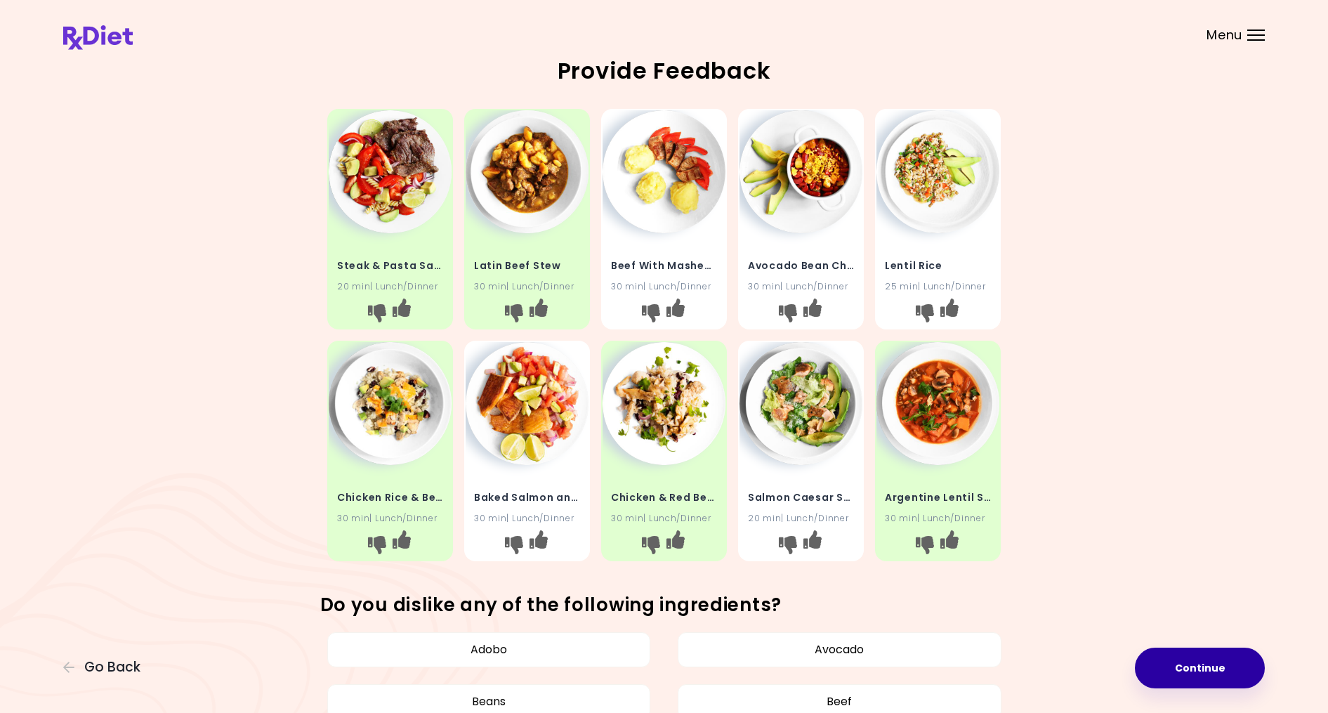 This screenshot has width=1328, height=713. Describe the element at coordinates (839, 649) in the screenshot. I see `button: Avocado` at that location.